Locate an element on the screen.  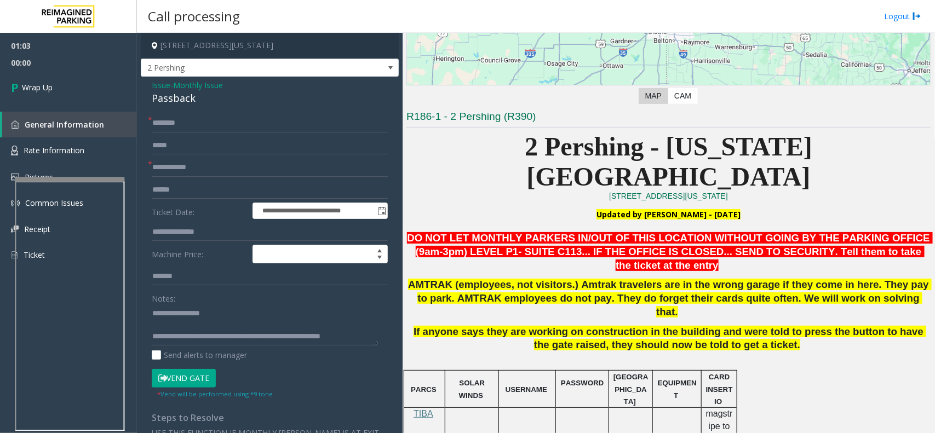
span: Rate Information is located at coordinates (54, 150).